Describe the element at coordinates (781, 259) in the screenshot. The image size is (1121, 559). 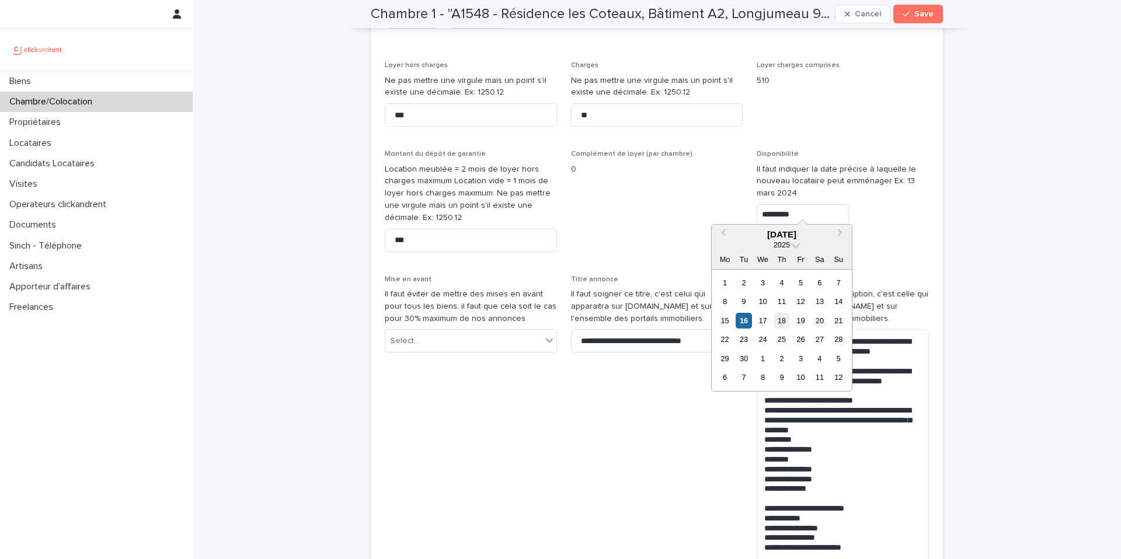
I see `div: Th` at that location.